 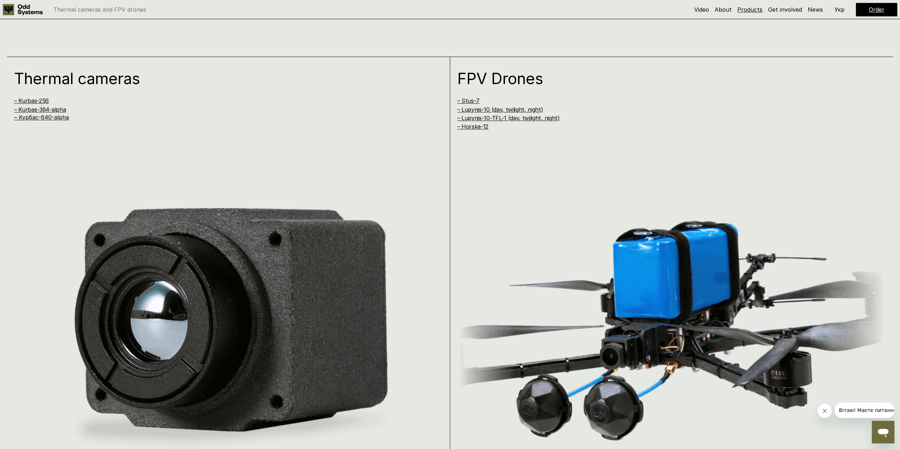 I want to click on a: Video, so click(x=701, y=10).